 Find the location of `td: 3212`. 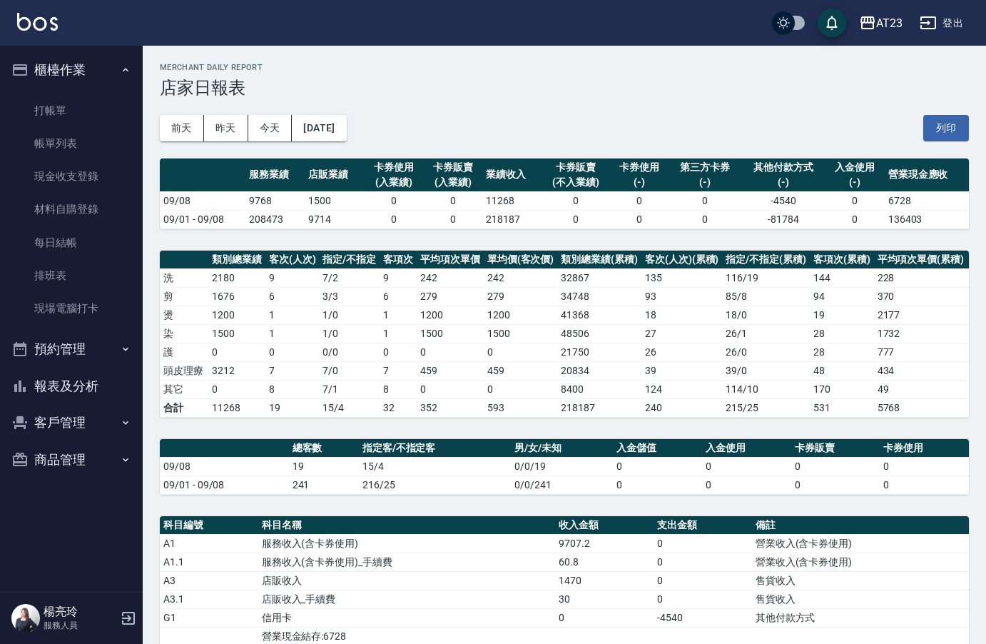

td: 3212 is located at coordinates (237, 370).